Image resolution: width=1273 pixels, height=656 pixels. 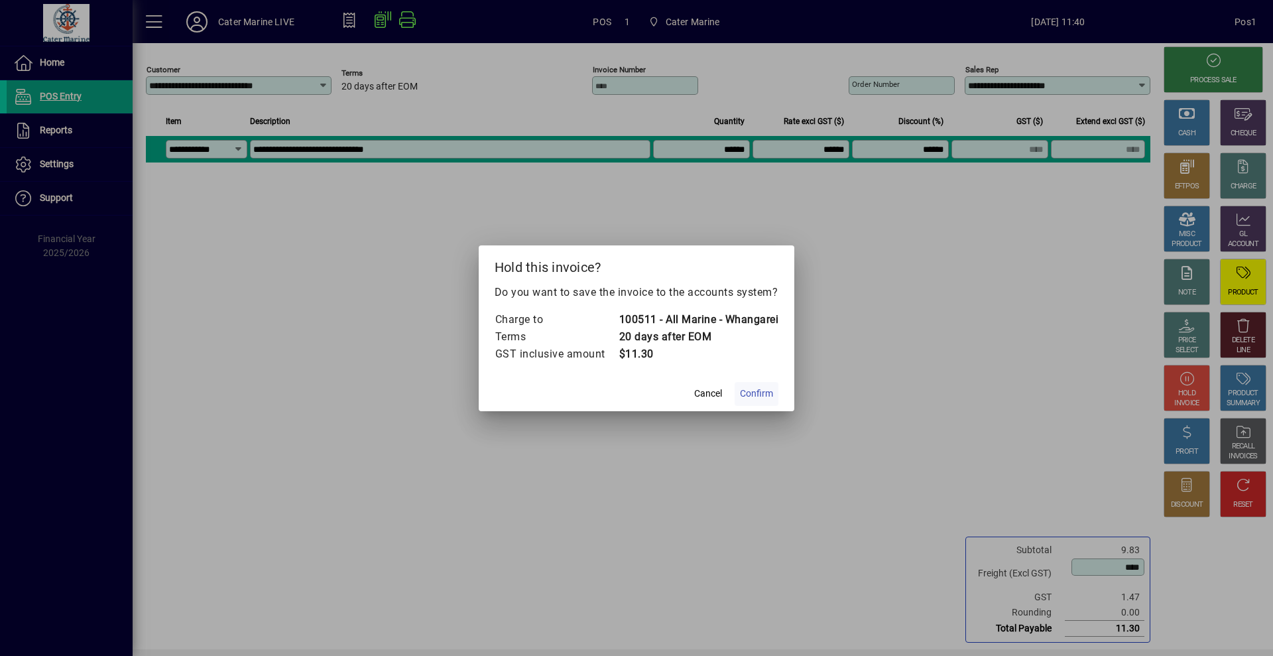 What do you see at coordinates (556, 337) in the screenshot?
I see `td: Terms` at bounding box center [556, 337].